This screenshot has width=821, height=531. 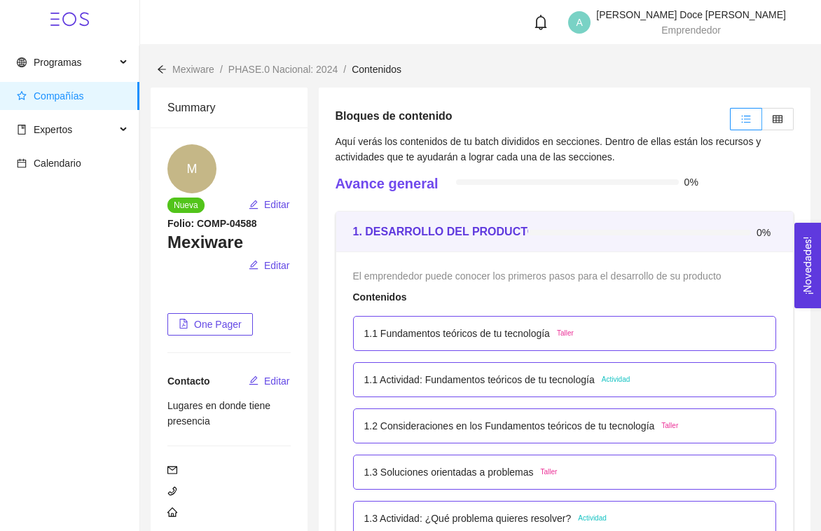 I want to click on span: table, so click(x=777, y=119).